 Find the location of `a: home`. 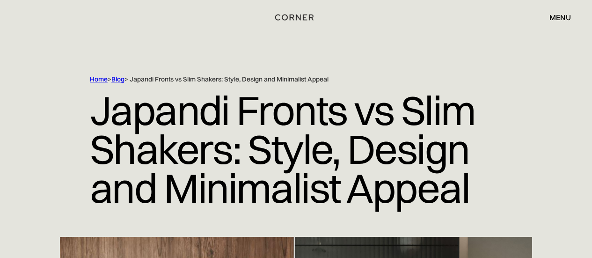

a: home is located at coordinates (296, 17).